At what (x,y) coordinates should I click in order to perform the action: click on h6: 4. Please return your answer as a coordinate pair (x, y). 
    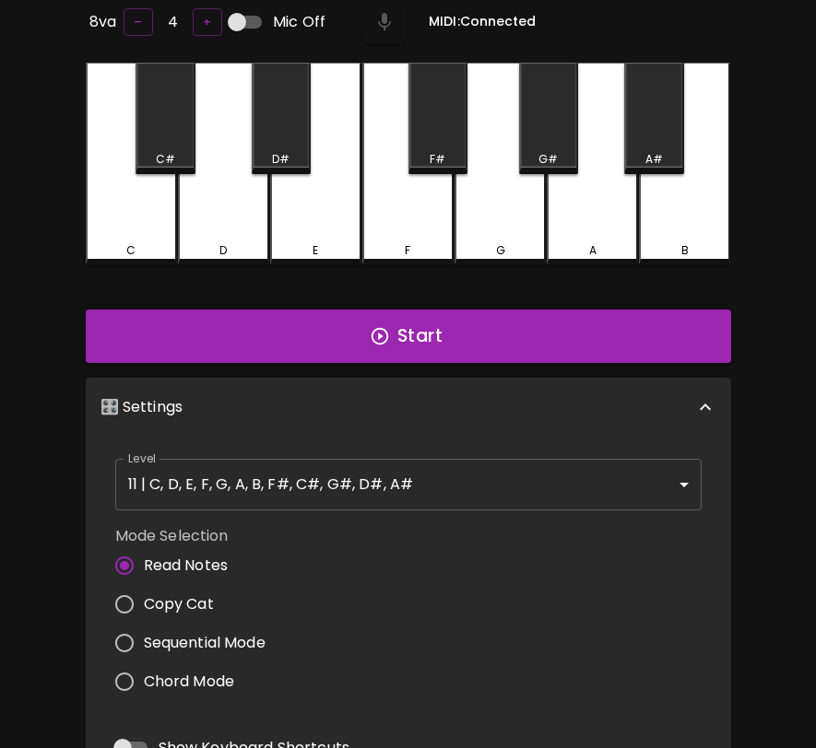
    Looking at the image, I should click on (172, 22).